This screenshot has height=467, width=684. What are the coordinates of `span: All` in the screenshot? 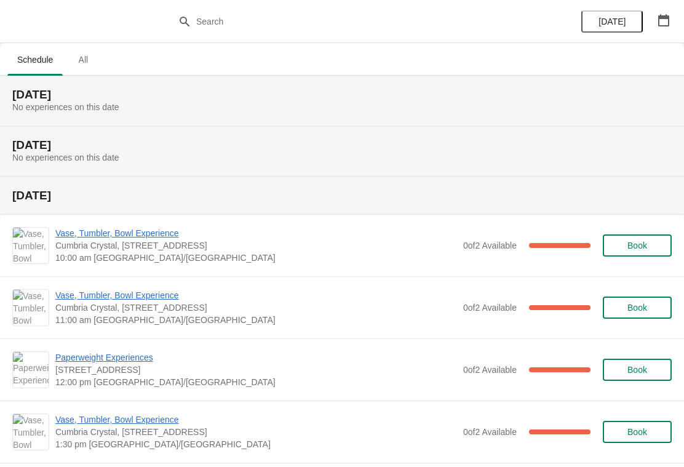 It's located at (83, 60).